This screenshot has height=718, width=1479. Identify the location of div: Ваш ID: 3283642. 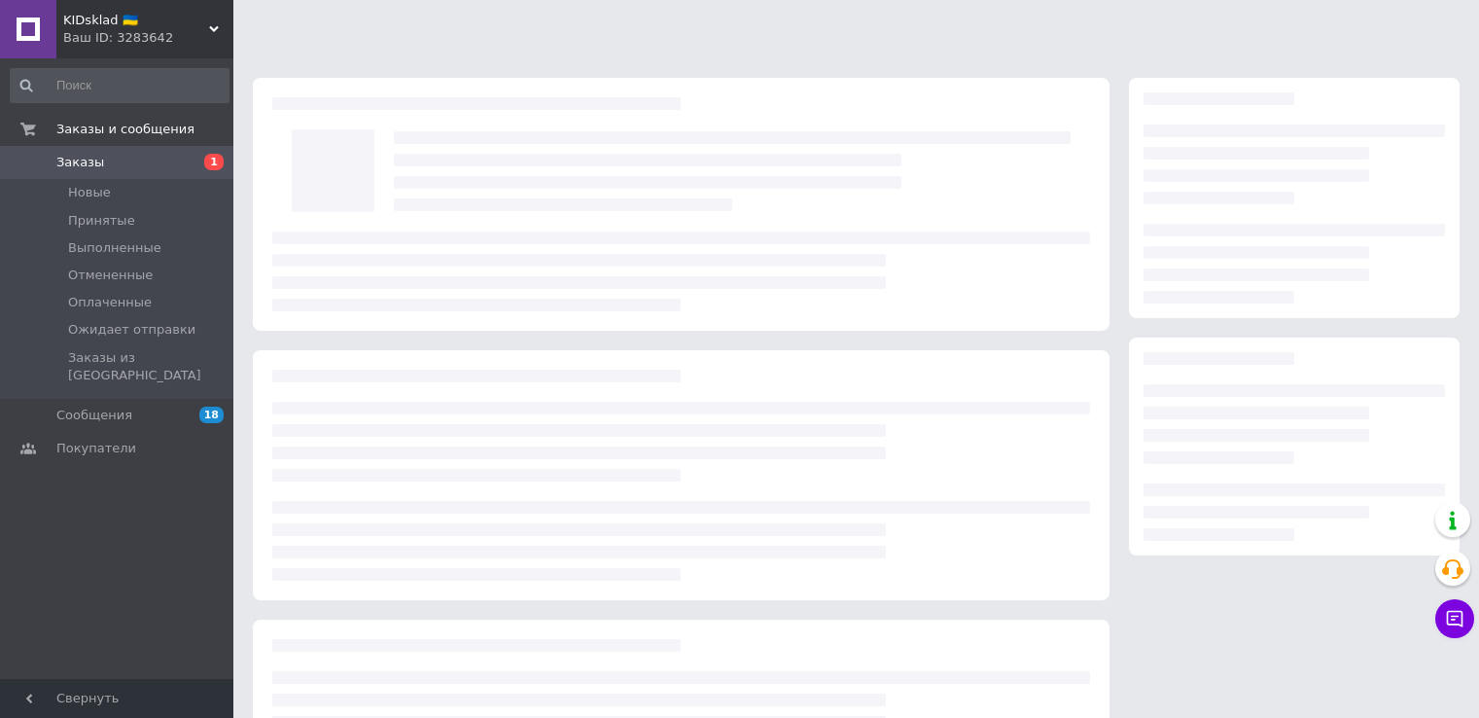
(148, 38).